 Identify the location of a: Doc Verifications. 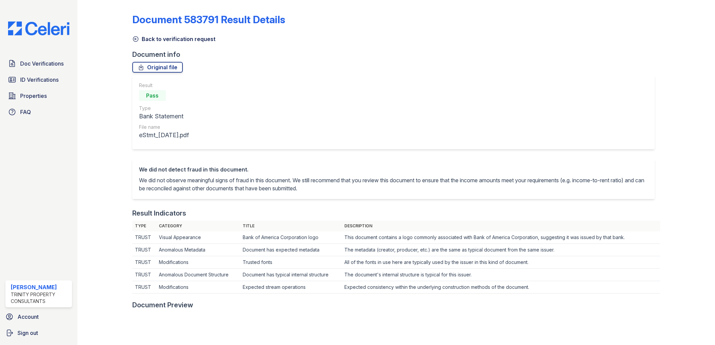
(39, 64).